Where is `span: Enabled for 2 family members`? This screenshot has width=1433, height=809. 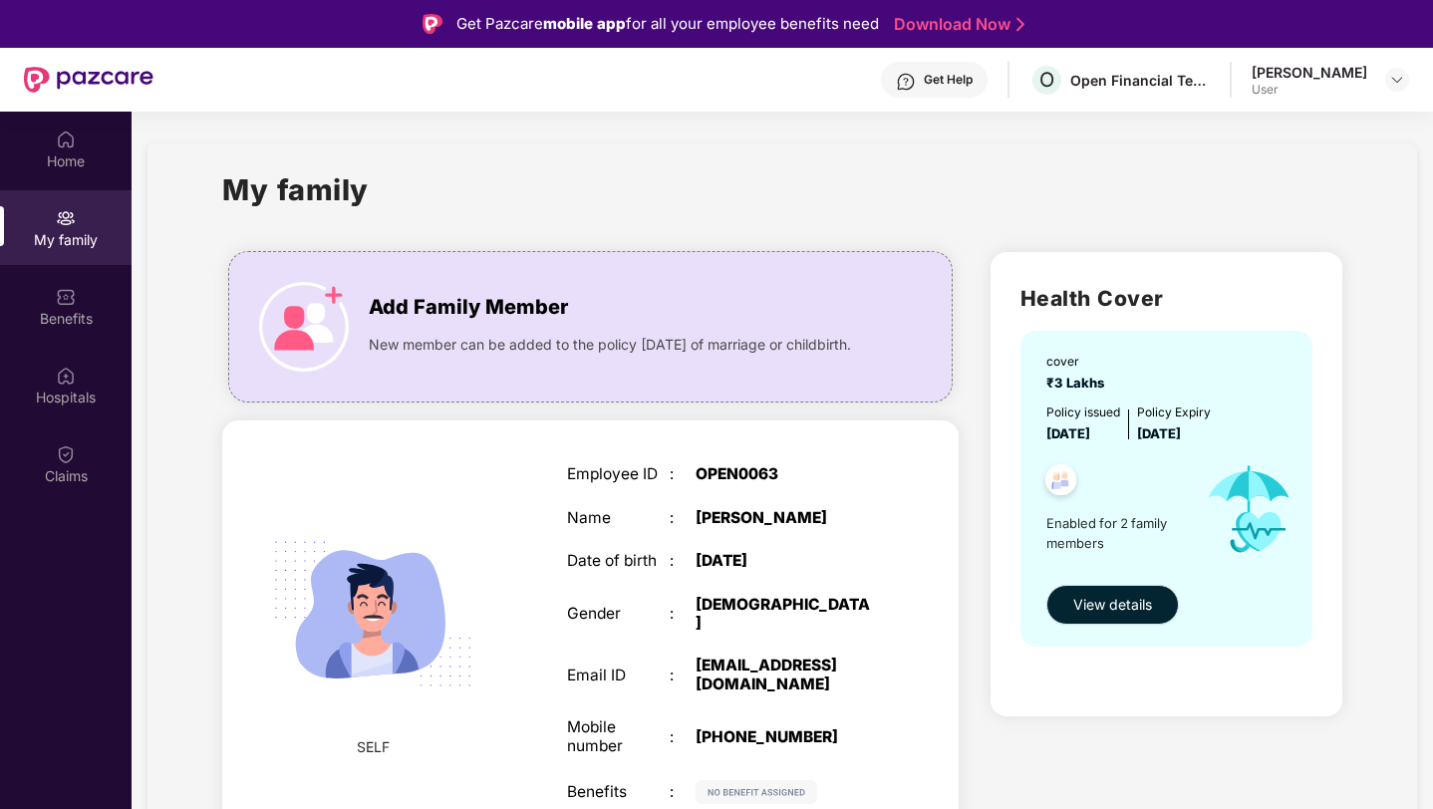 span: Enabled for 2 family members is located at coordinates (1117, 533).